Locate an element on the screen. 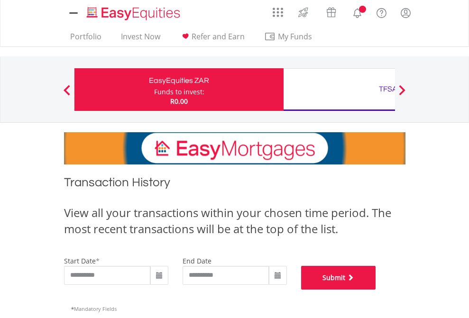 This screenshot has width=469, height=318. a: Invest Now is located at coordinates (140, 39).